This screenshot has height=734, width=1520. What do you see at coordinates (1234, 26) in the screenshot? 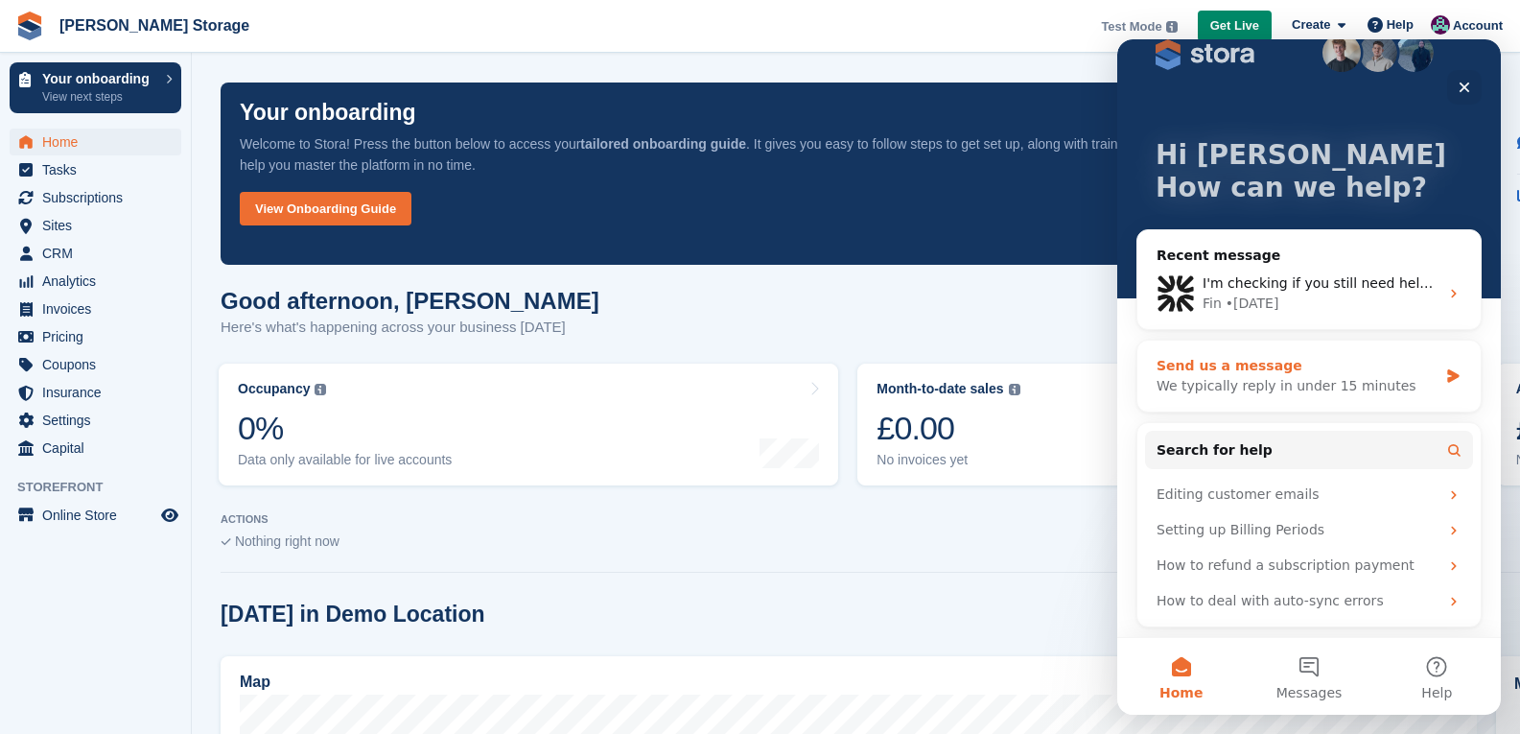
I see `a: Get Live` at bounding box center [1234, 26].